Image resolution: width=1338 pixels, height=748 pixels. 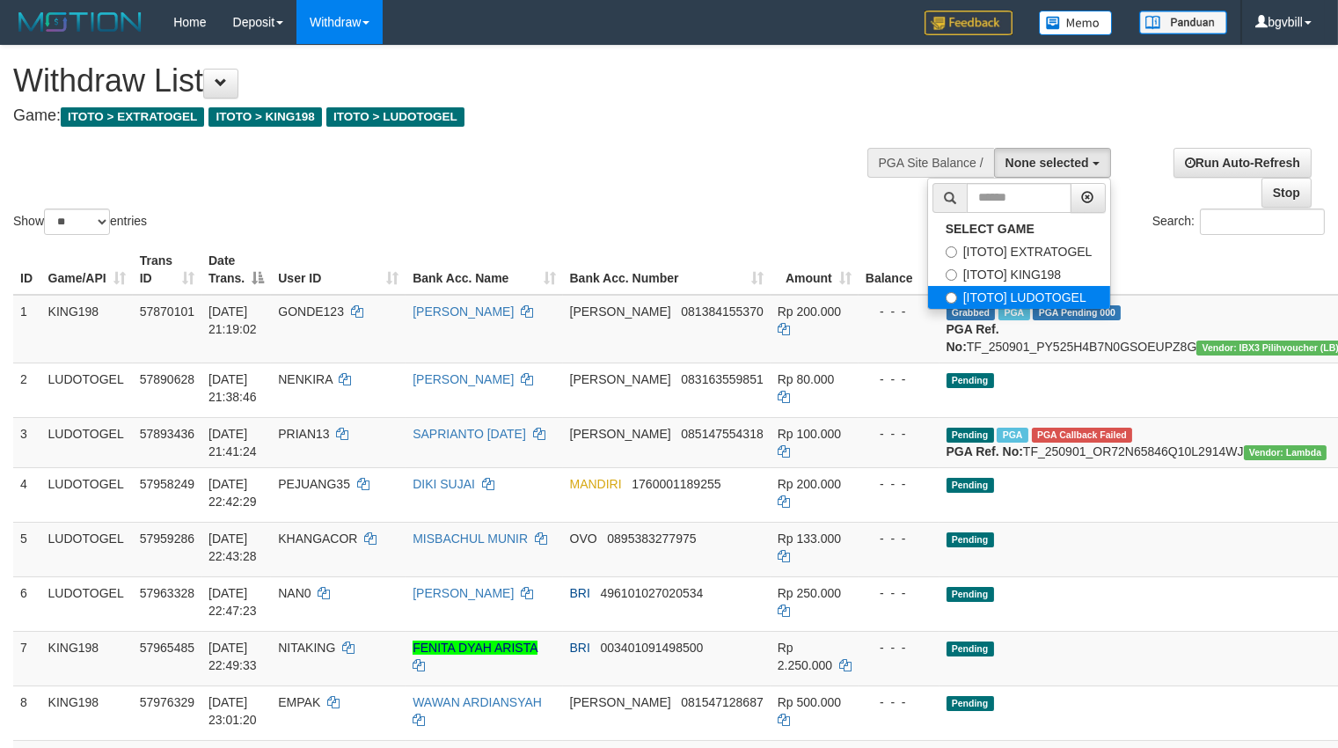 What do you see at coordinates (27, 442) in the screenshot?
I see `td: 3` at bounding box center [27, 442].